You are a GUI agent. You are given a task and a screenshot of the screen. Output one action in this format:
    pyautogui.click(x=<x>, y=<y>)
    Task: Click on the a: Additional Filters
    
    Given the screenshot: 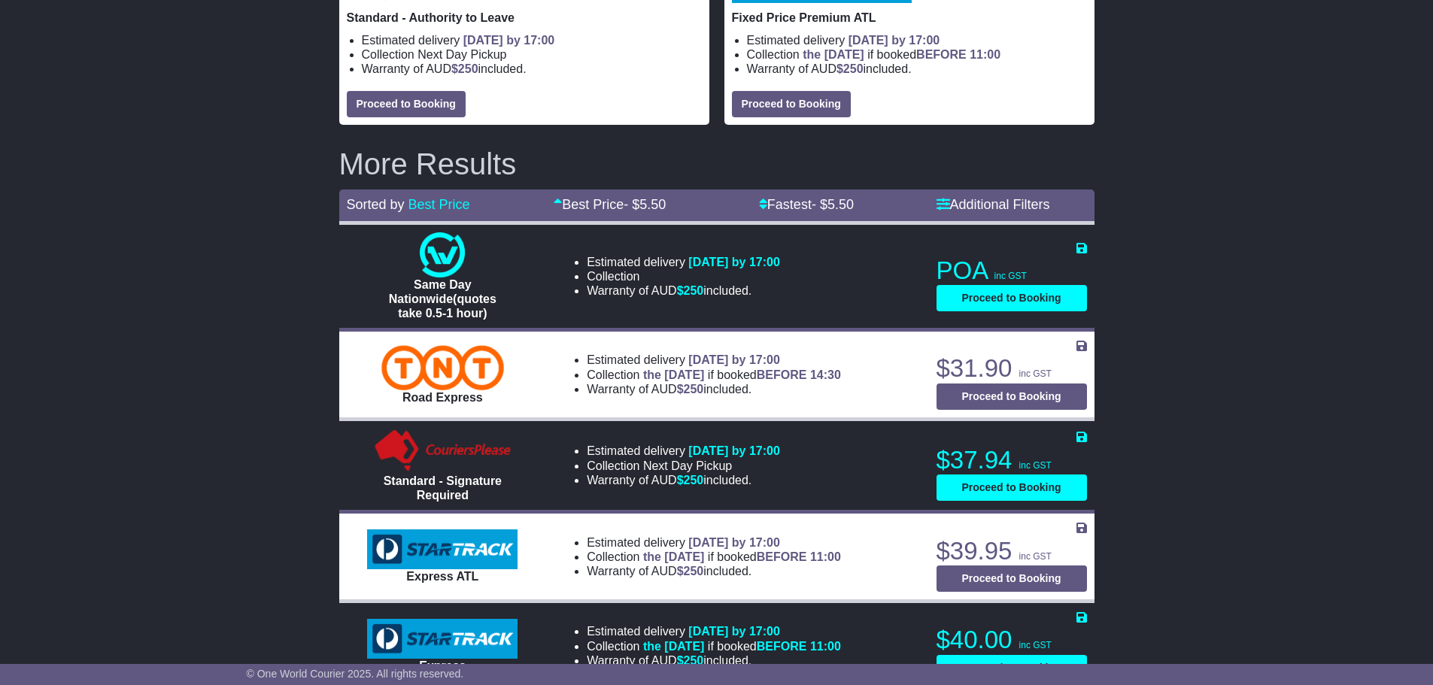 What is the action you would take?
    pyautogui.click(x=993, y=205)
    